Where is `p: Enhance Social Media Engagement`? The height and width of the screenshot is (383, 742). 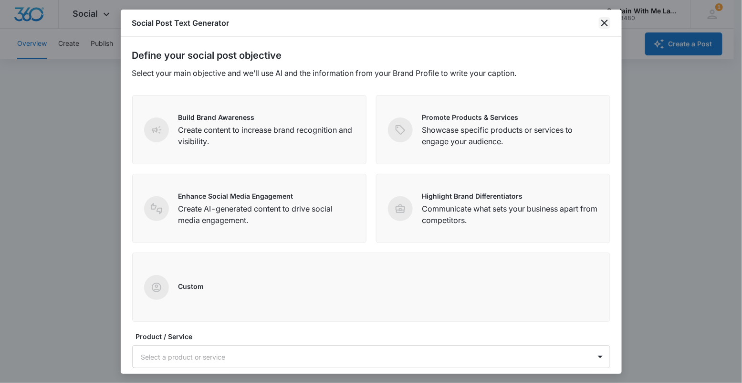
p: Enhance Social Media Engagement is located at coordinates (266, 196).